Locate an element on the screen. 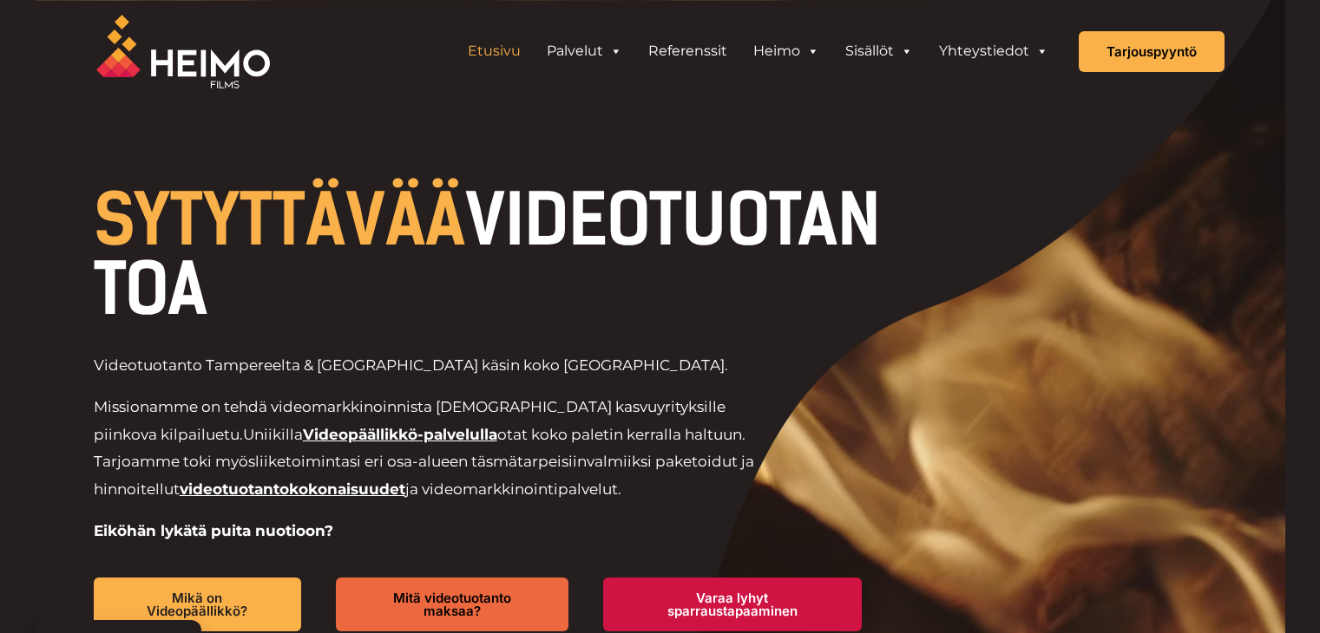  a: Mitä videotuotanto maksaa? is located at coordinates (451, 605).